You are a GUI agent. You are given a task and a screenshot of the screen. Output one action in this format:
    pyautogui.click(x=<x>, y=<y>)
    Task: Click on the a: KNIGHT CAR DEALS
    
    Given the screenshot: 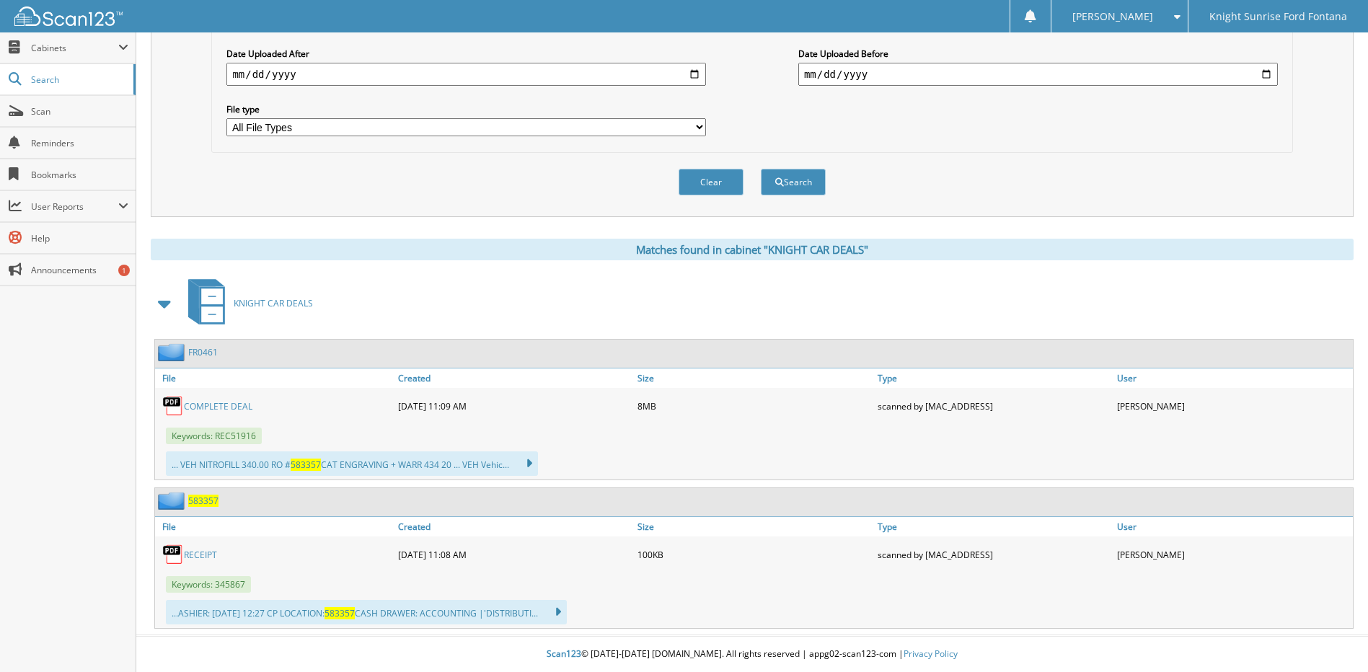 What is the action you would take?
    pyautogui.click(x=246, y=303)
    